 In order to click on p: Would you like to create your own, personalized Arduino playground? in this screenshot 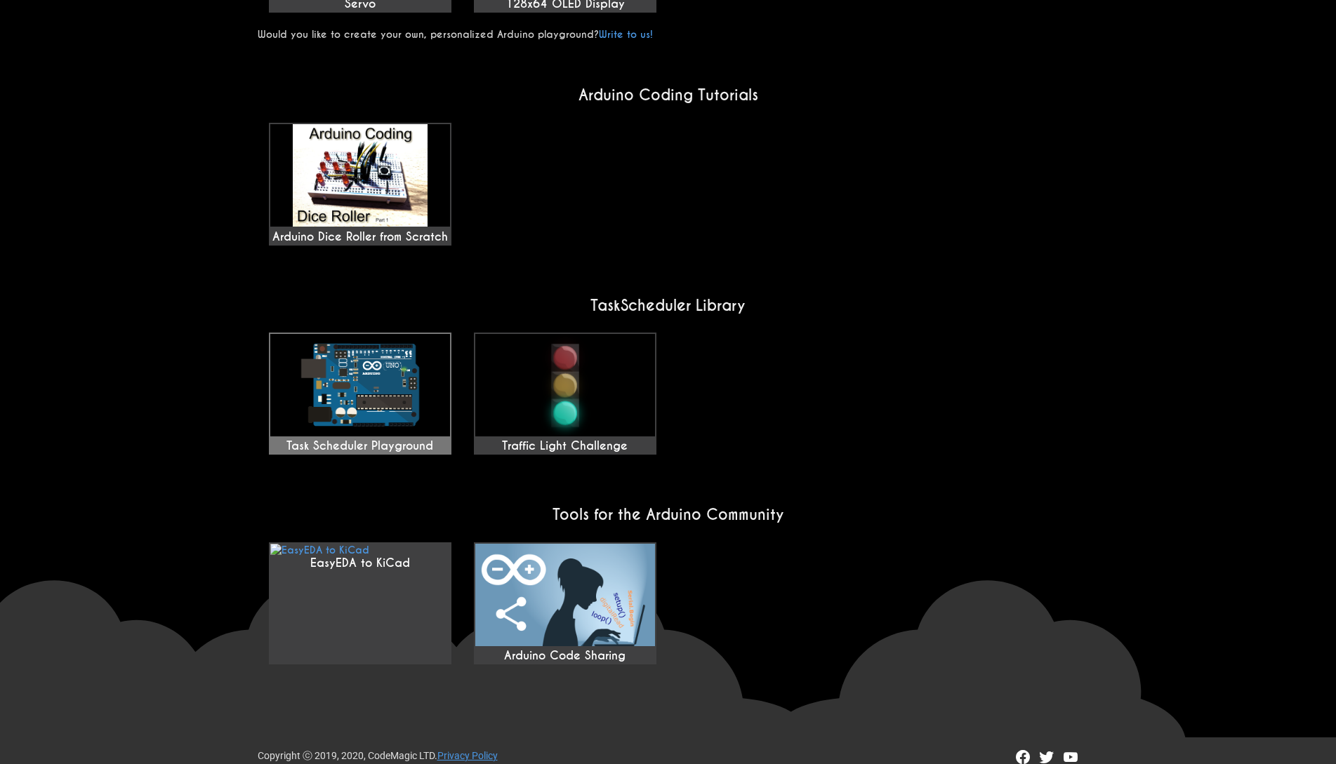, I will do `click(668, 34)`.